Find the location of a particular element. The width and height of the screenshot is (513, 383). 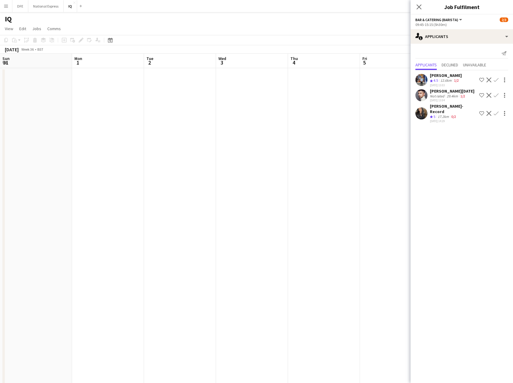

span: Jobs is located at coordinates (37, 29).